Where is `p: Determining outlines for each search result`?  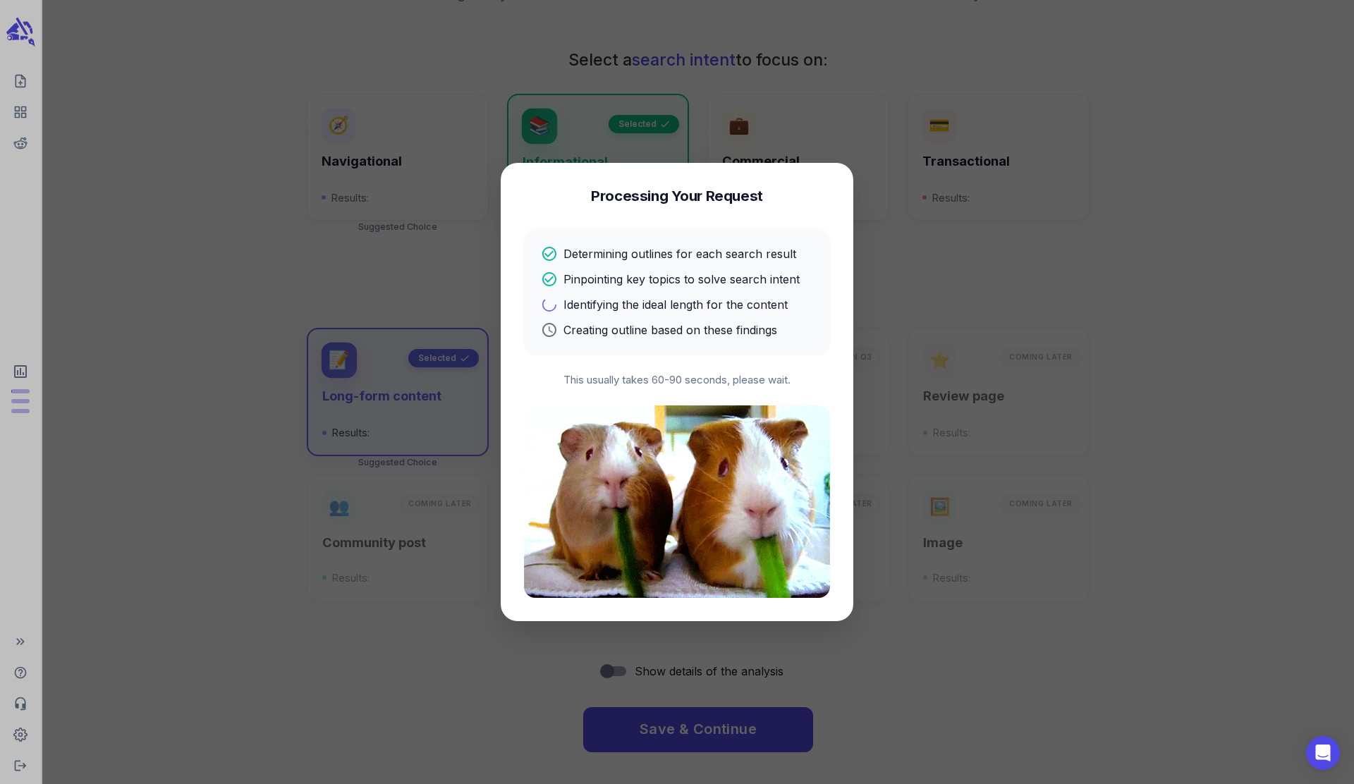 p: Determining outlines for each search result is located at coordinates (680, 254).